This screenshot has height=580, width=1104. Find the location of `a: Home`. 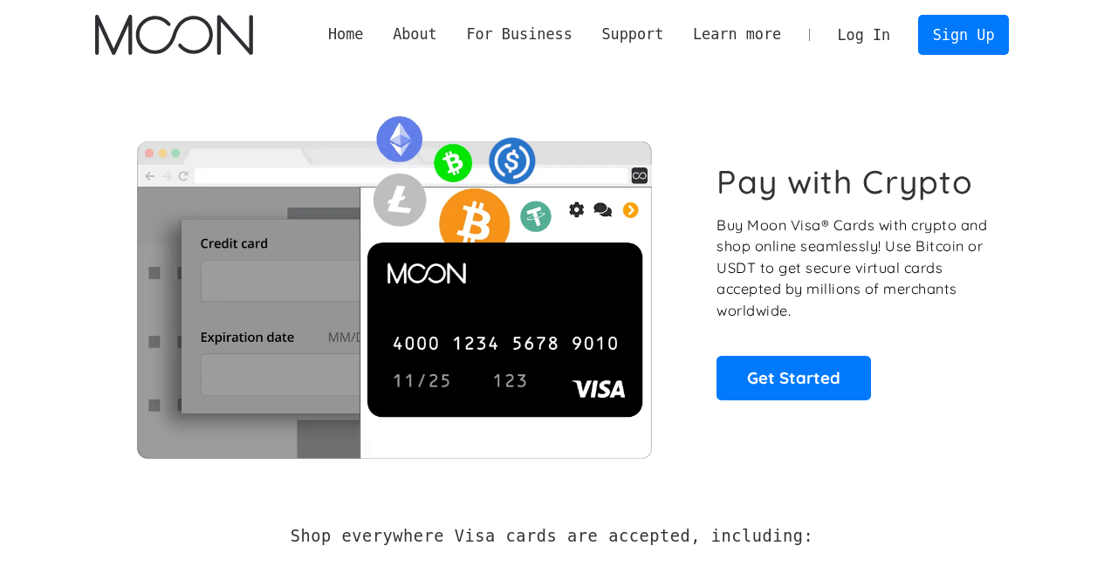

a: Home is located at coordinates (345, 34).